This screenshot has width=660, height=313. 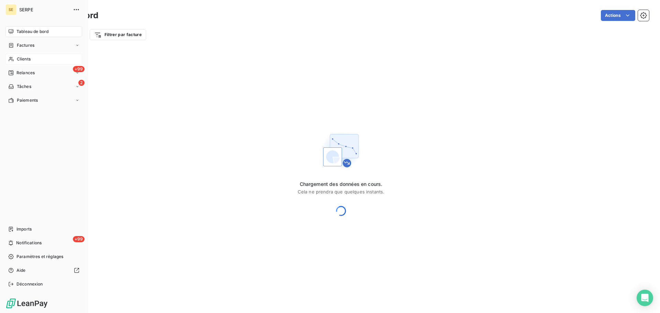 What do you see at coordinates (24, 229) in the screenshot?
I see `span: Imports` at bounding box center [24, 229].